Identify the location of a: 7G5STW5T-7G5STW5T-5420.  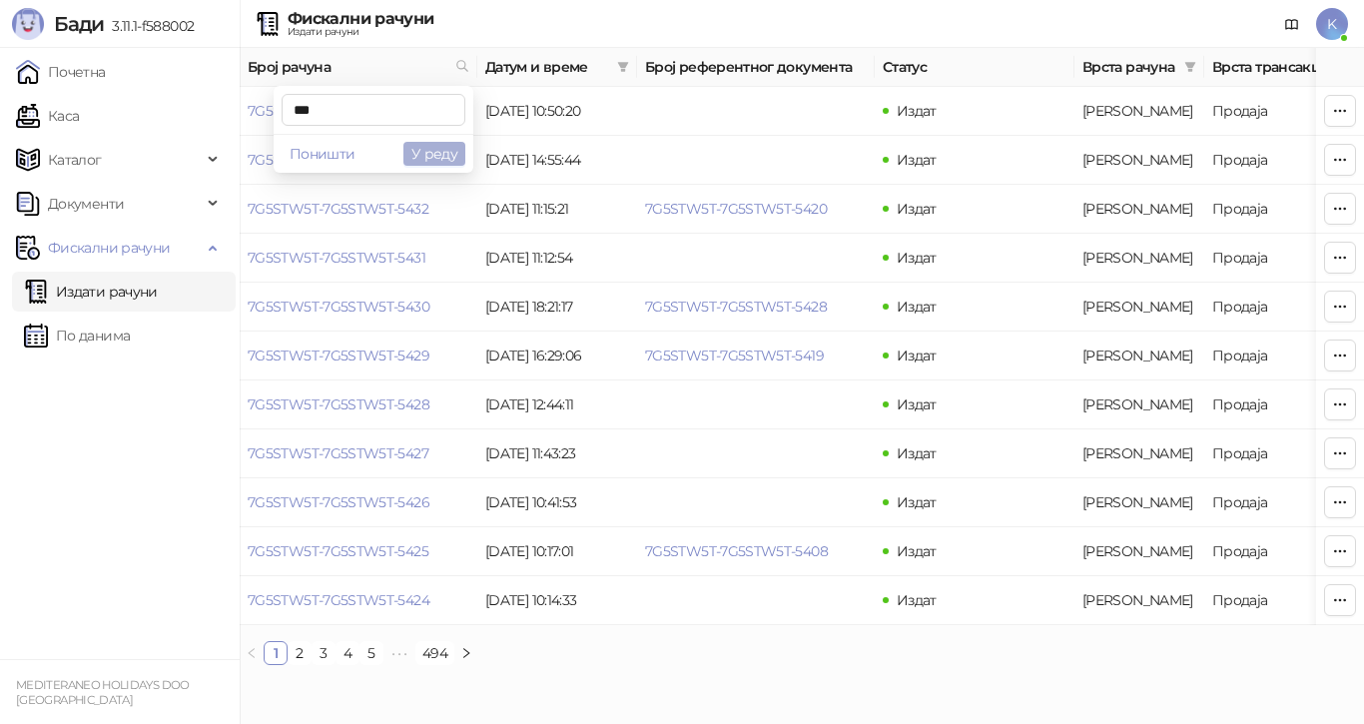
(736, 209).